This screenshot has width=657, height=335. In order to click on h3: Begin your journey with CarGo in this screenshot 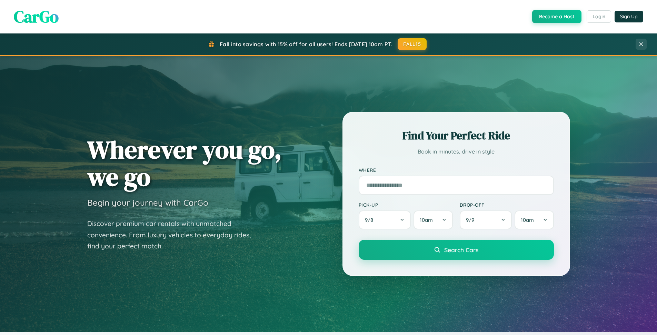, I will do `click(148, 202)`.